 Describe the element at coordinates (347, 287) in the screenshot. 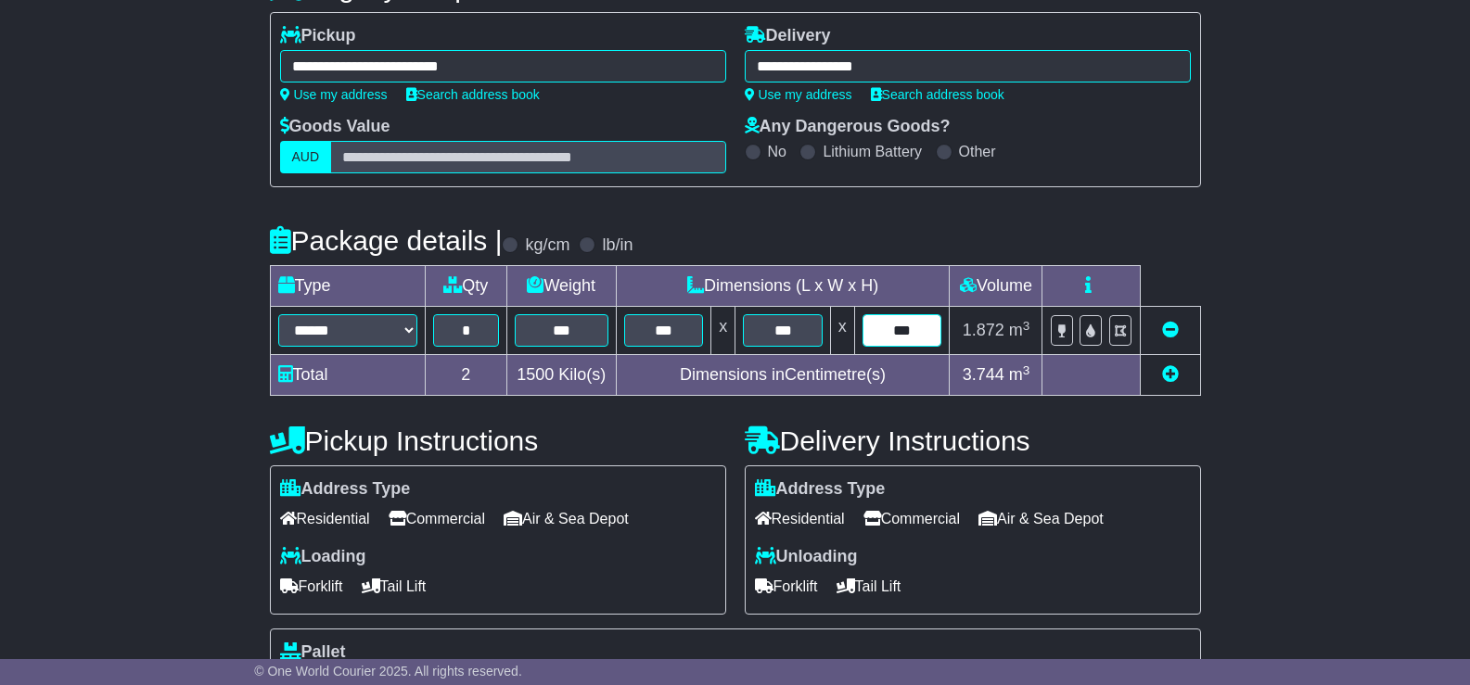

I see `td: Type` at that location.